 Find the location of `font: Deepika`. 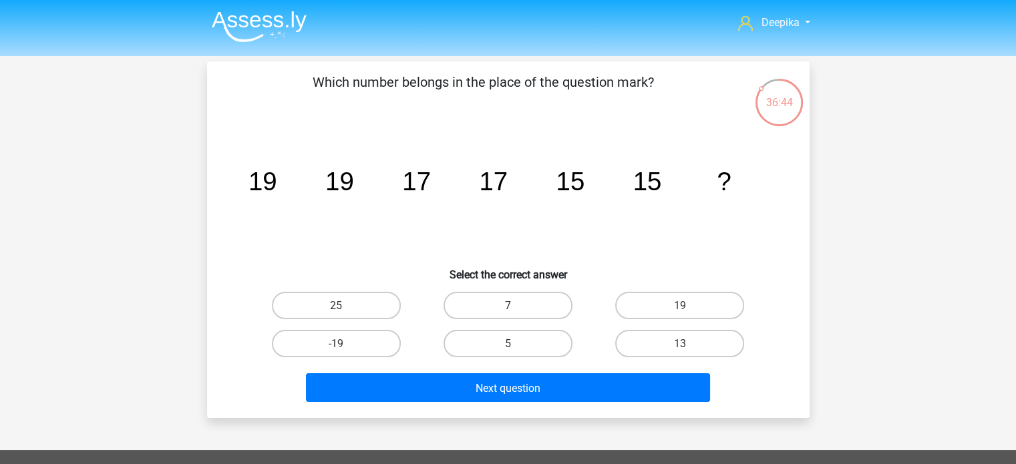

font: Deepika is located at coordinates (779, 22).